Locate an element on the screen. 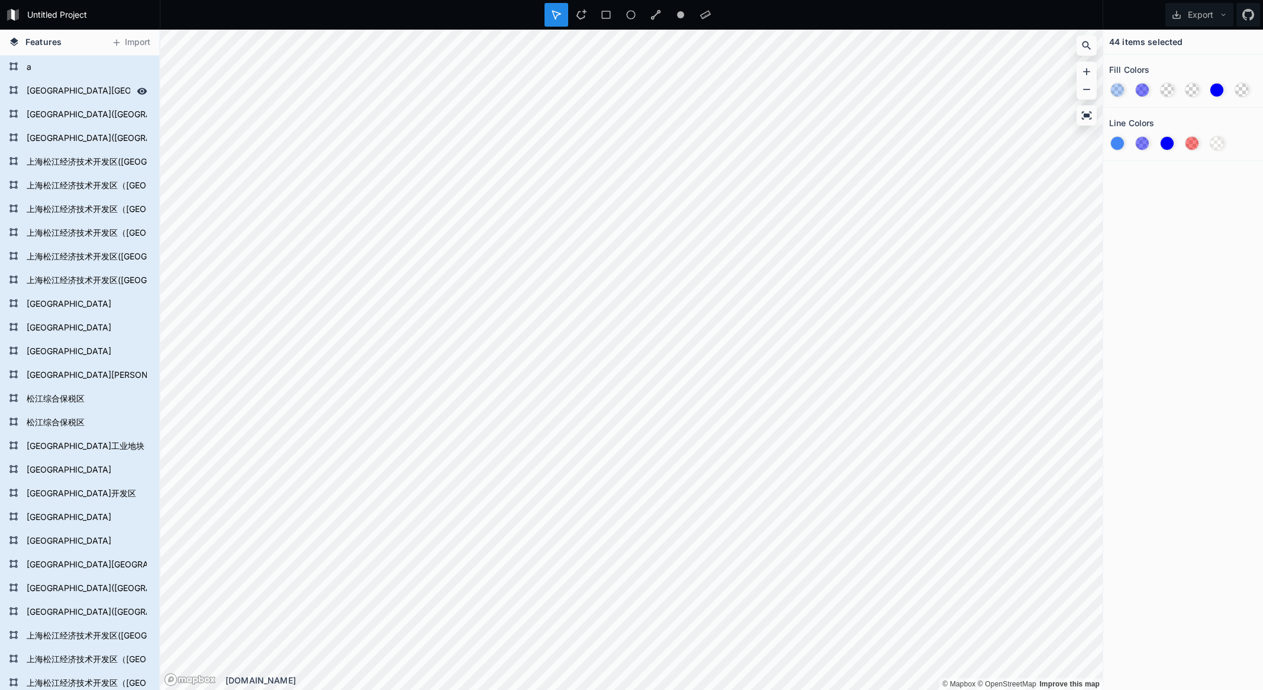 The width and height of the screenshot is (1263, 690). a: Mapbox logo is located at coordinates (190, 679).